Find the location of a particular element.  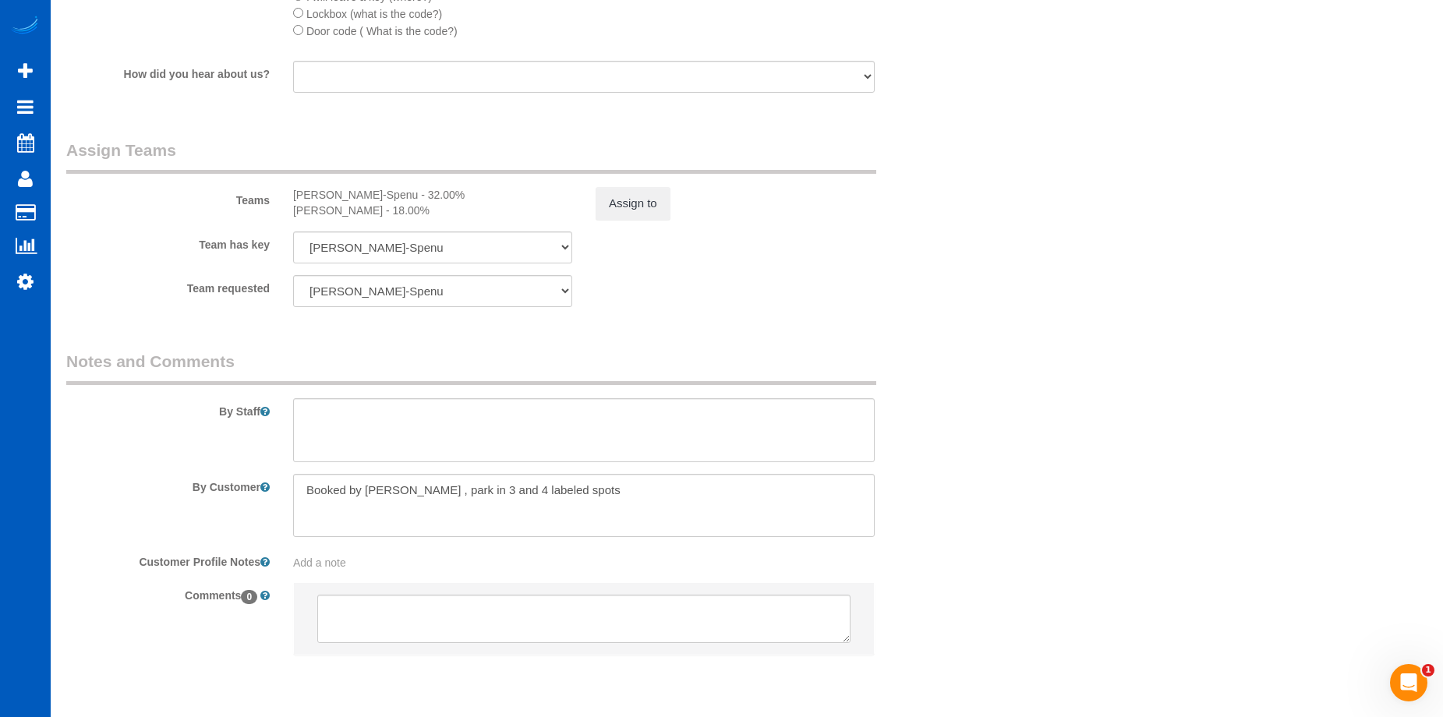

legend: Assign Teams is located at coordinates (471, 156).